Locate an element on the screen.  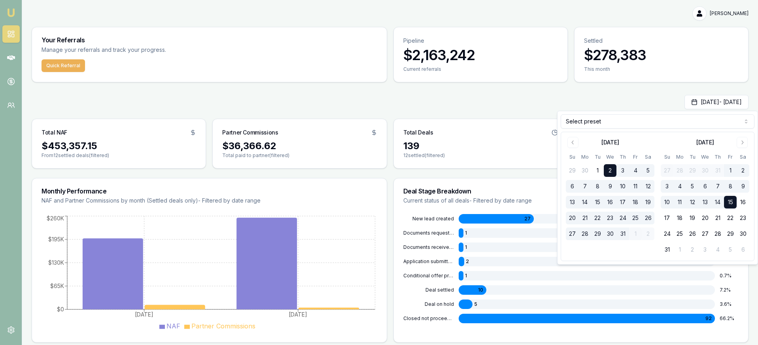
div: DOCUMENTS REQUESTED FROM CLIENT is located at coordinates (429, 233).